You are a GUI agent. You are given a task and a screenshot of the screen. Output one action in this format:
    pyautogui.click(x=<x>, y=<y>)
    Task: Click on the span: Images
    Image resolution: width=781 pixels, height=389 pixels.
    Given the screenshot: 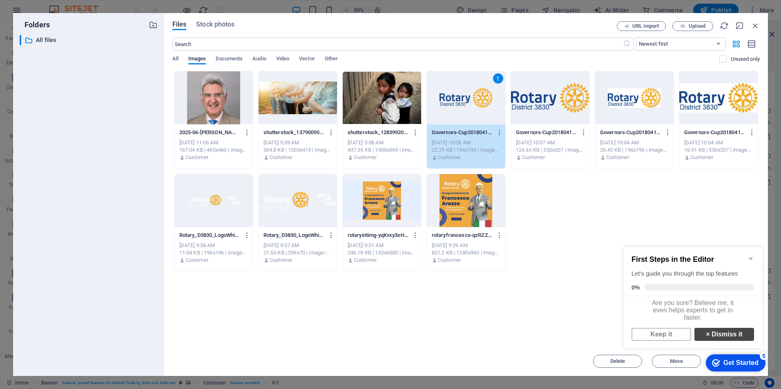 What is the action you would take?
    pyautogui.click(x=197, y=60)
    